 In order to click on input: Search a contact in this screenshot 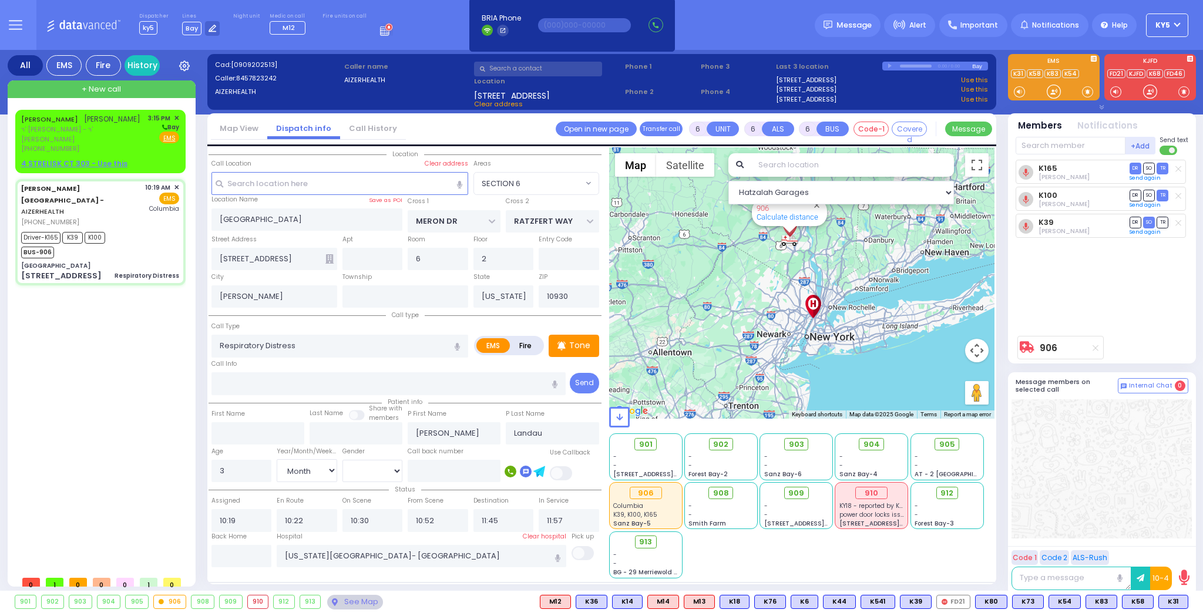, I will do `click(538, 69)`.